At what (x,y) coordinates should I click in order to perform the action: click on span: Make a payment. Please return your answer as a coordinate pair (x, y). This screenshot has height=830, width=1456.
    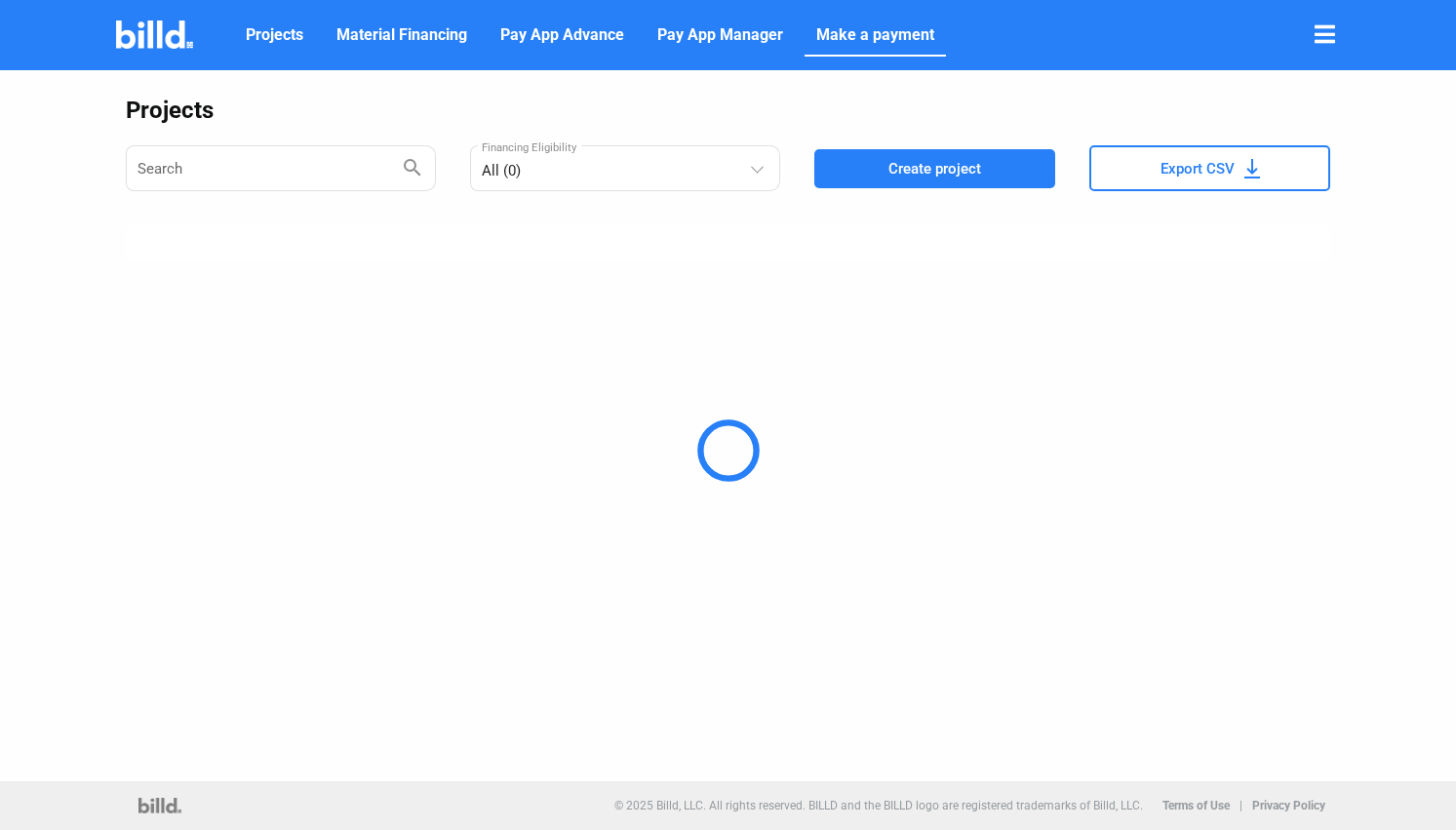
    Looking at the image, I should click on (875, 35).